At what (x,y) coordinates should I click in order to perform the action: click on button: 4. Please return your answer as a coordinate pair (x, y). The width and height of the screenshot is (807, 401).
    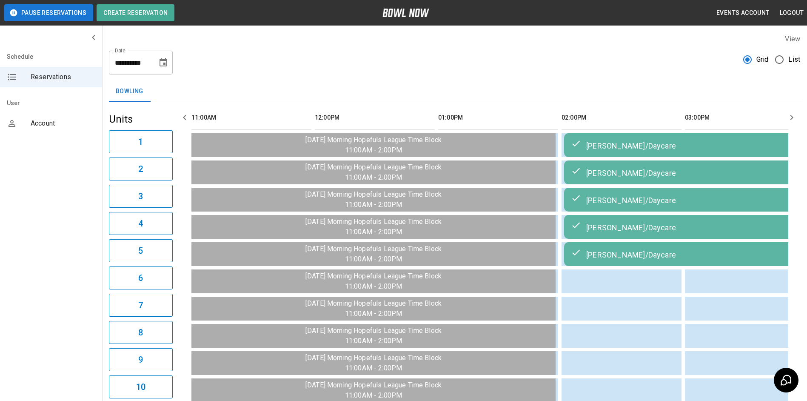
    Looking at the image, I should click on (141, 223).